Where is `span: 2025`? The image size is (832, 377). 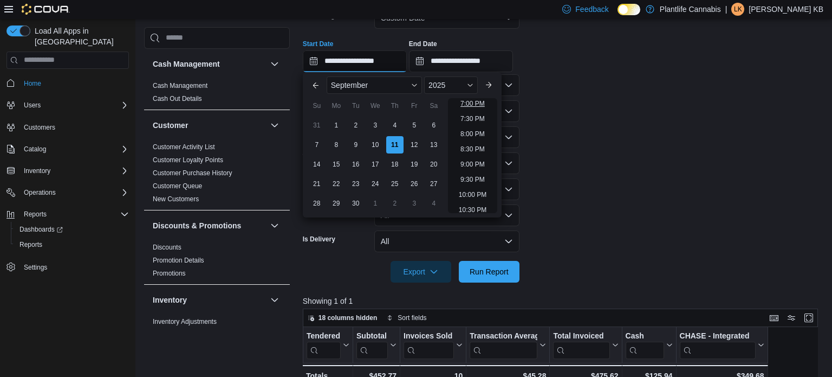
span: 2025 is located at coordinates (437, 85).